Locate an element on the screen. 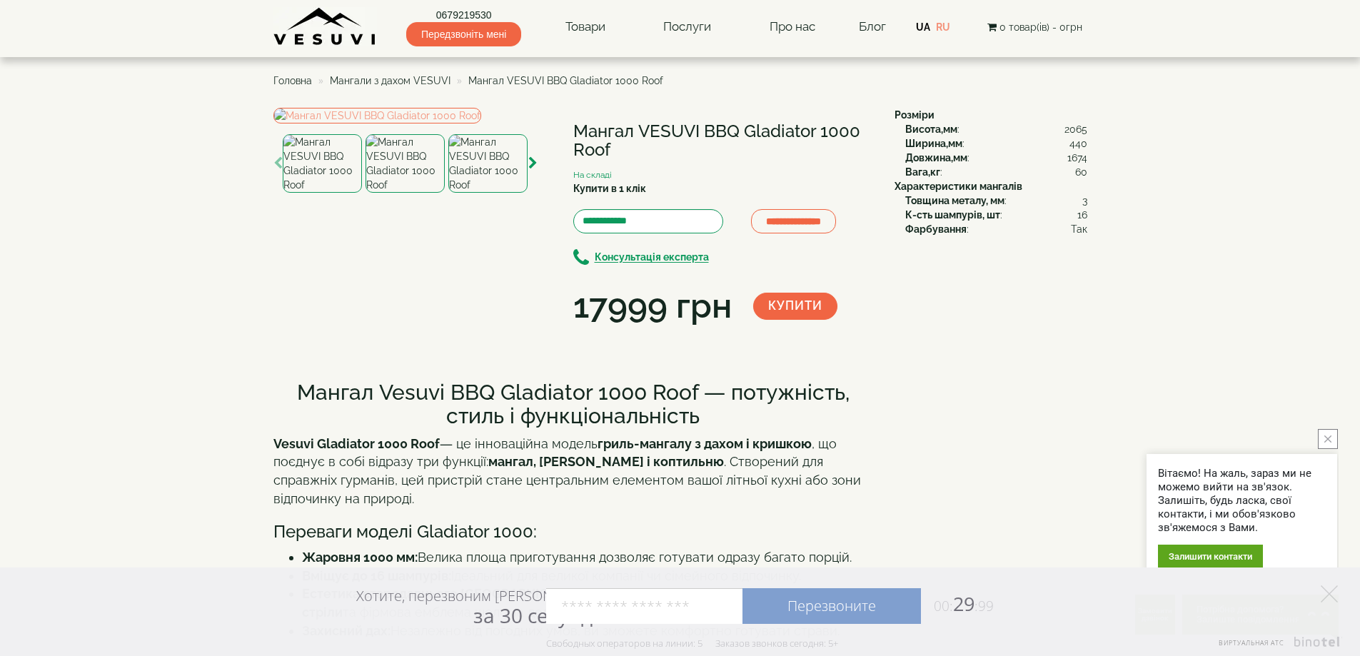 This screenshot has height=656, width=1360. a: Послуги is located at coordinates (687, 27).